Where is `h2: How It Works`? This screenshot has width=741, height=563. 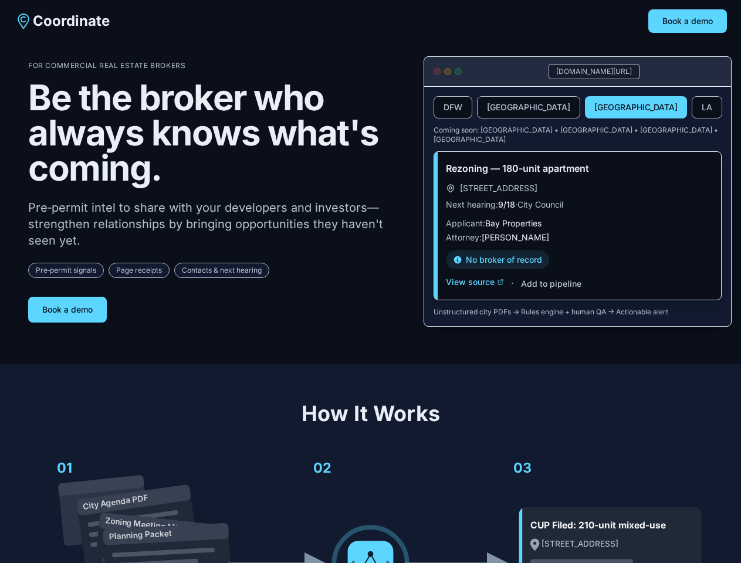 h2: How It Works is located at coordinates (370, 414).